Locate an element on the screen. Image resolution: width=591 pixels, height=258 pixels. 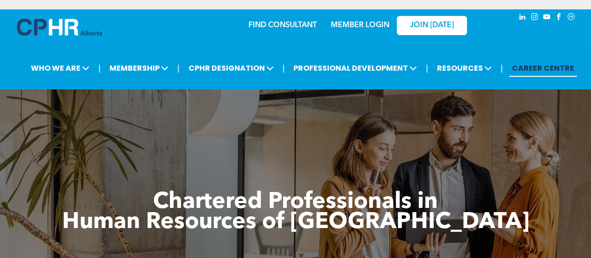
span: CPHR DESIGNATION is located at coordinates (231, 68).